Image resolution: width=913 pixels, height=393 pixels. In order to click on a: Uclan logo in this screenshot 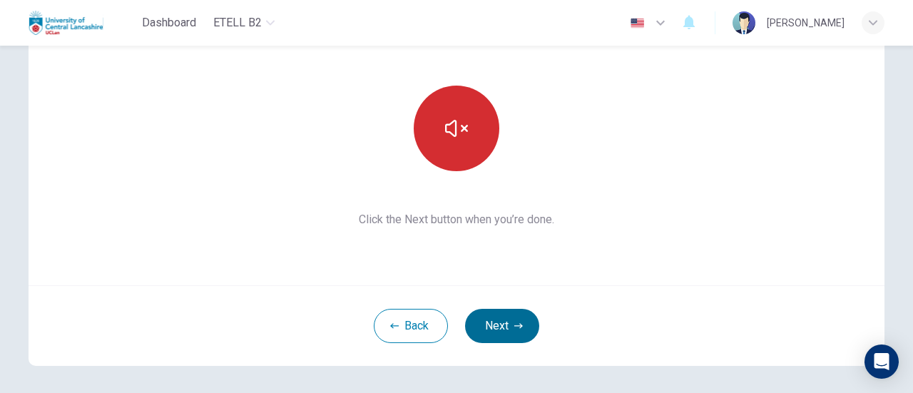, I will do `click(82, 23)`.